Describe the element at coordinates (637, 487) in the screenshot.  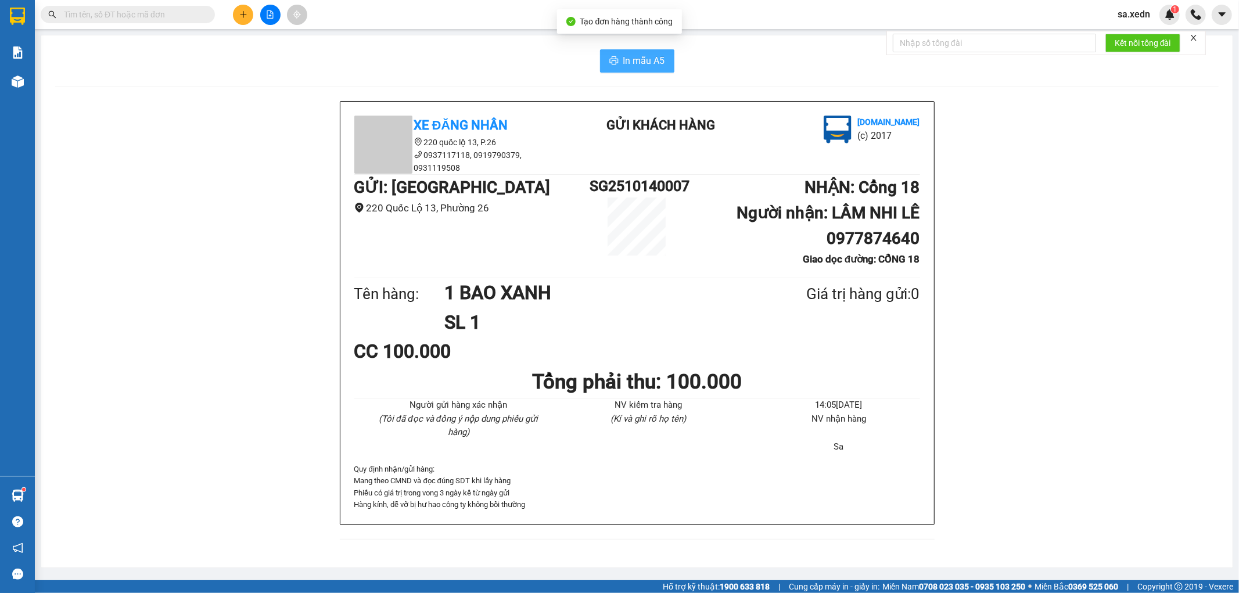
I see `div: Quy định nhận/gửi hàng :` at that location.